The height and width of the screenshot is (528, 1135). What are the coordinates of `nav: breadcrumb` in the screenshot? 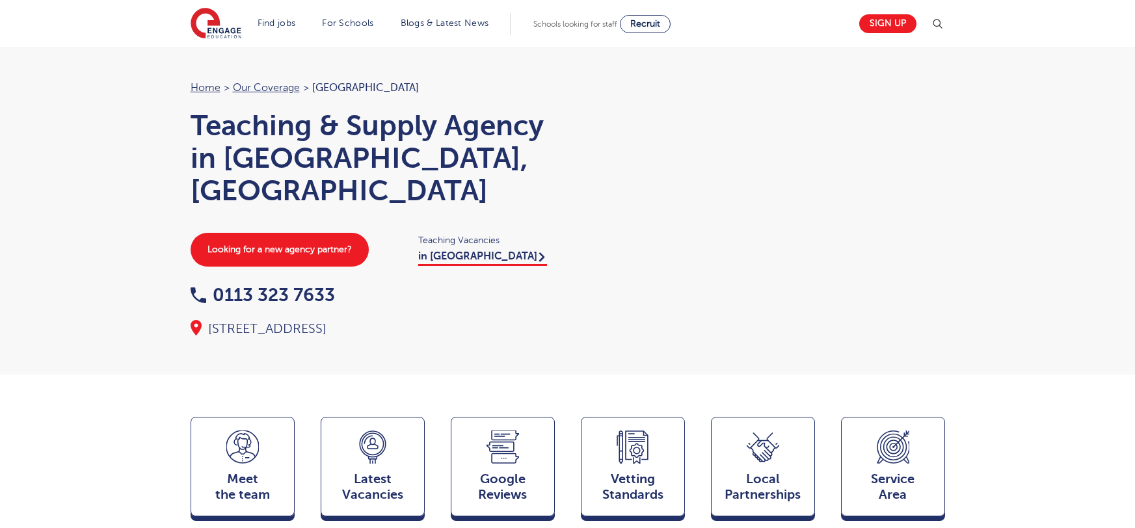 It's located at (373, 88).